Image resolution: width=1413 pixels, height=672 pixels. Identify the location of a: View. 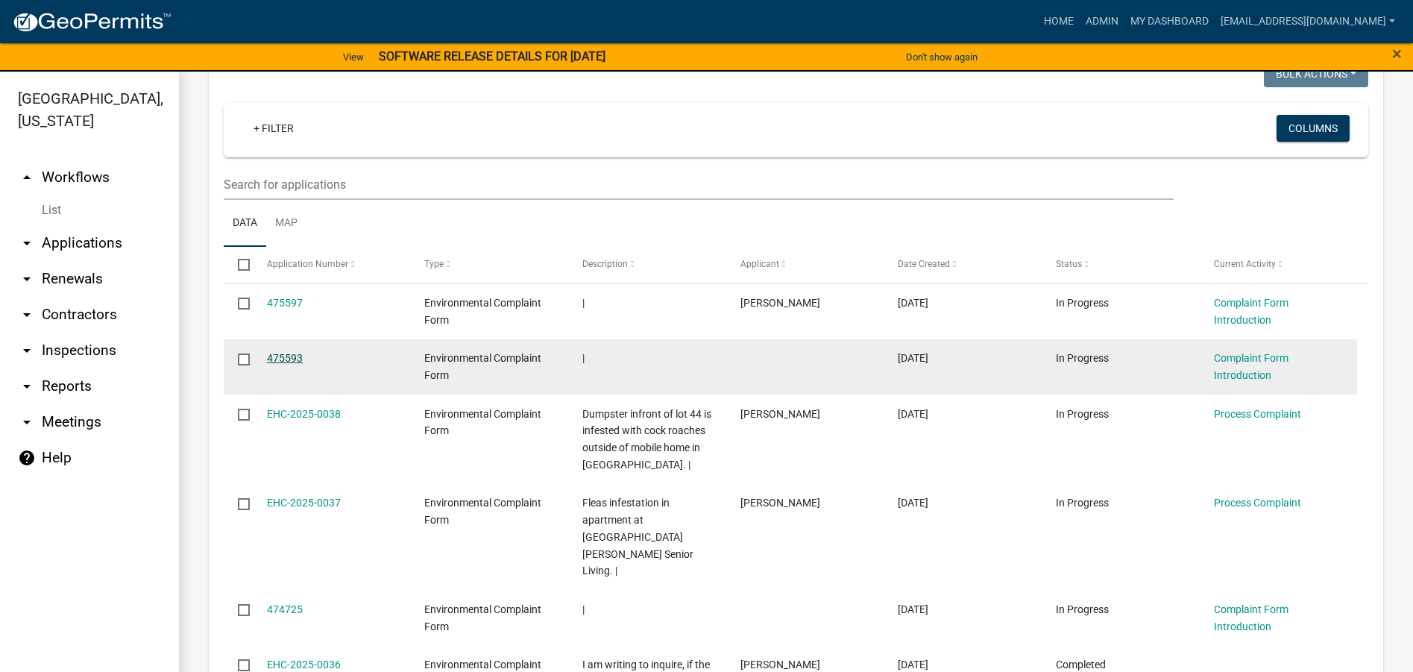
(353, 57).